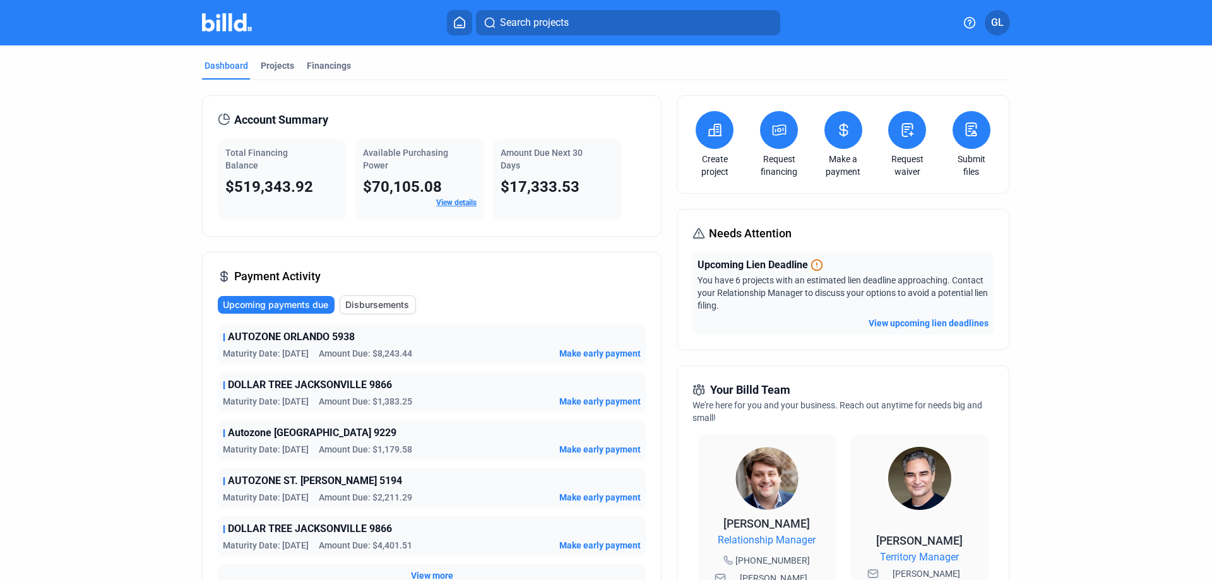  Describe the element at coordinates (329, 66) in the screenshot. I see `div: Financings` at that location.